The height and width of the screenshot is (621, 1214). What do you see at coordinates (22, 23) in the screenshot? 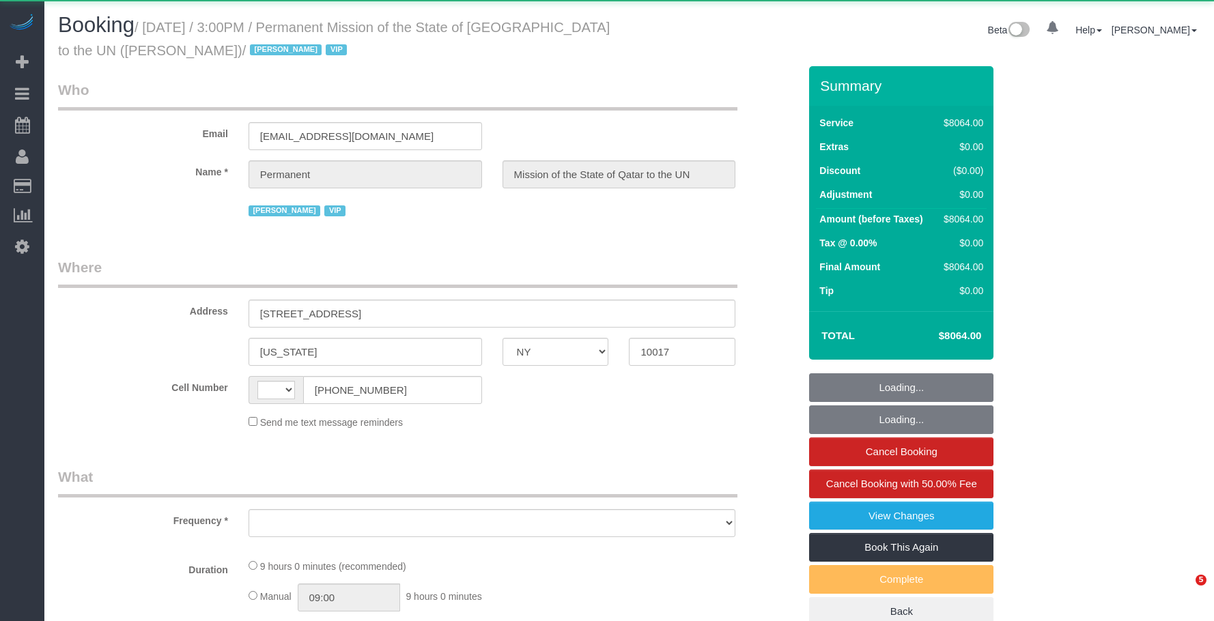
I see `a: Automaid Logo` at bounding box center [22, 23].